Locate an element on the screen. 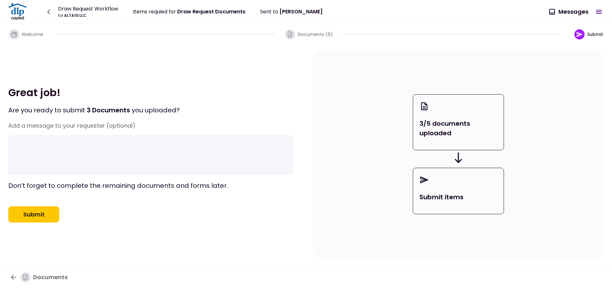  span: Welcome is located at coordinates (33, 34).